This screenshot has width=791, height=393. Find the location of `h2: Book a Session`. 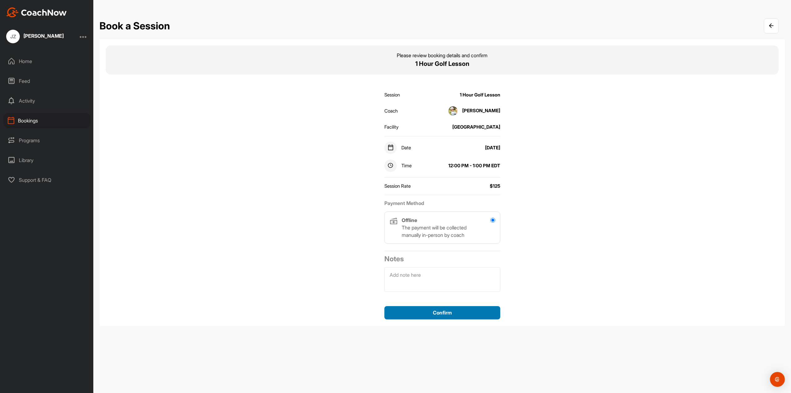

h2: Book a Session is located at coordinates (135, 26).